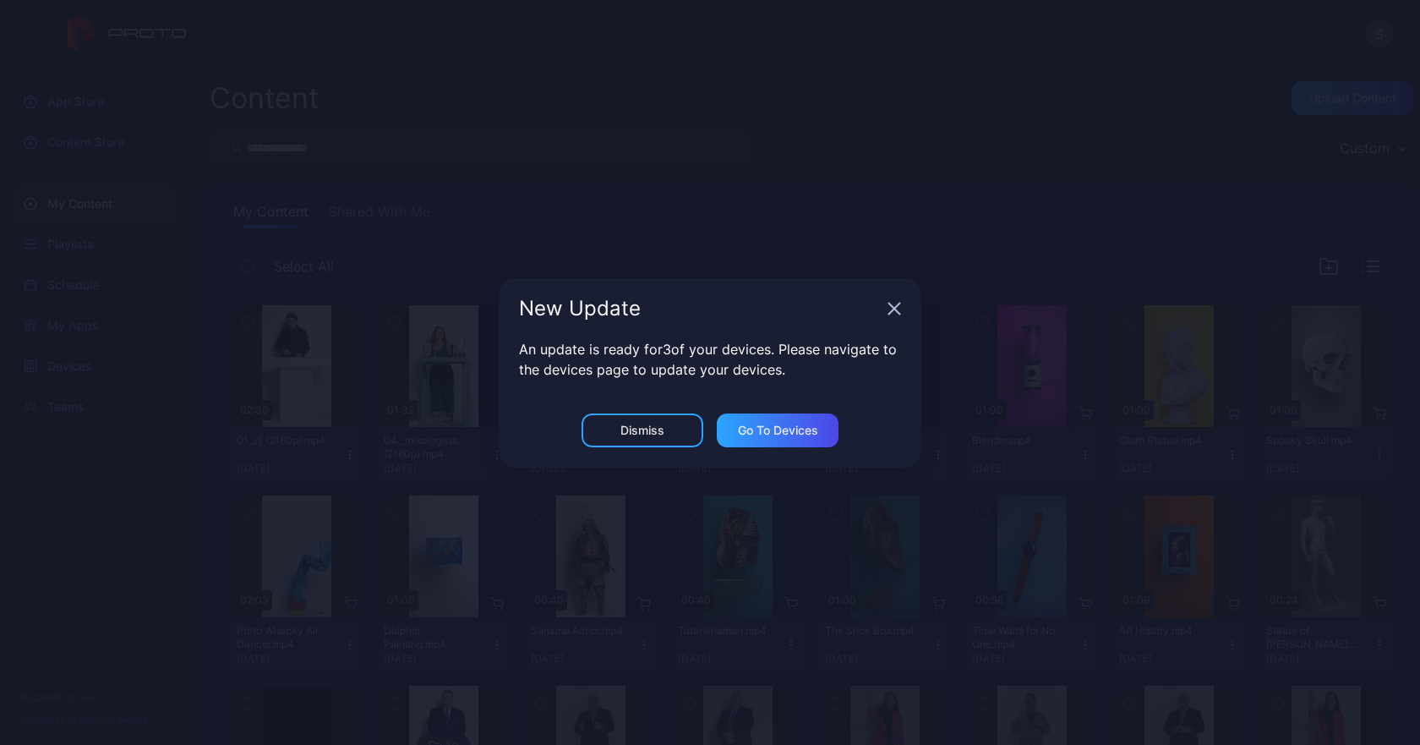 This screenshot has height=745, width=1420. I want to click on div: New Update, so click(700, 309).